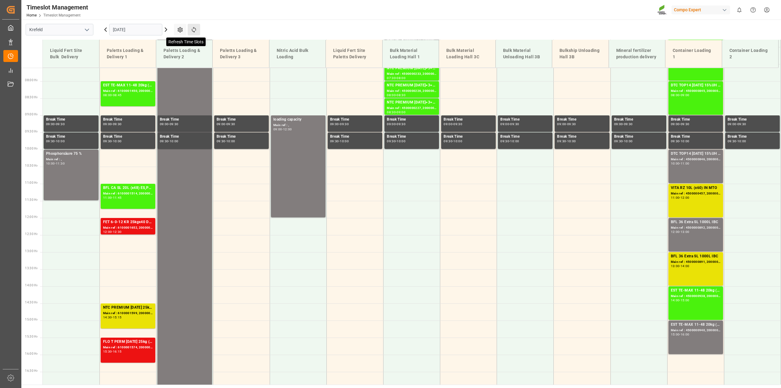  I want to click on div: Main ref : 4500000846, 2000000538, so click(695, 159).